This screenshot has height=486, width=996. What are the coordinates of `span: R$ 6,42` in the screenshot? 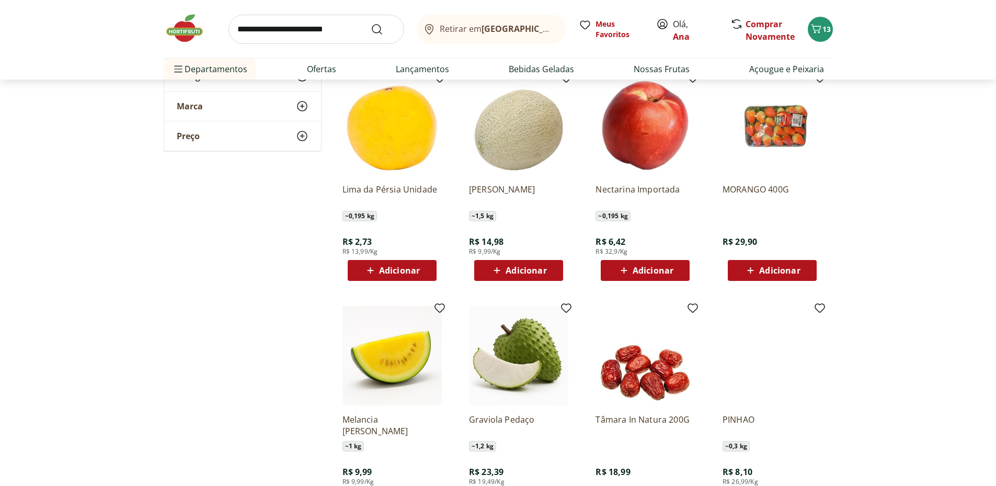 It's located at (610, 241).